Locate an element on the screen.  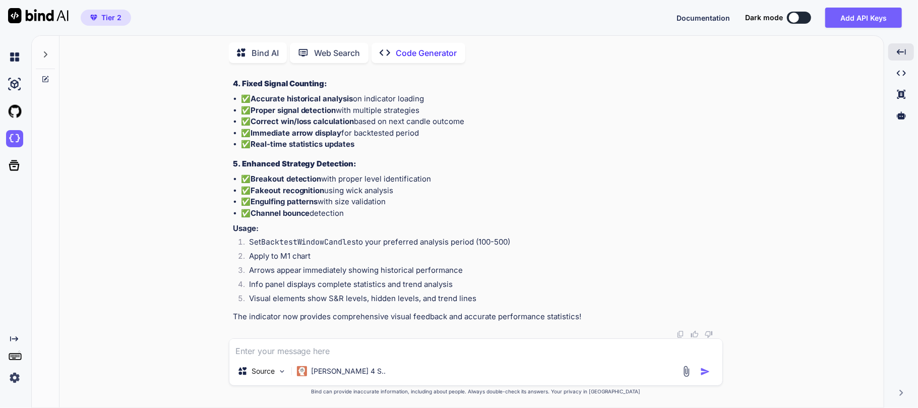
button: Add API Keys is located at coordinates (864, 18).